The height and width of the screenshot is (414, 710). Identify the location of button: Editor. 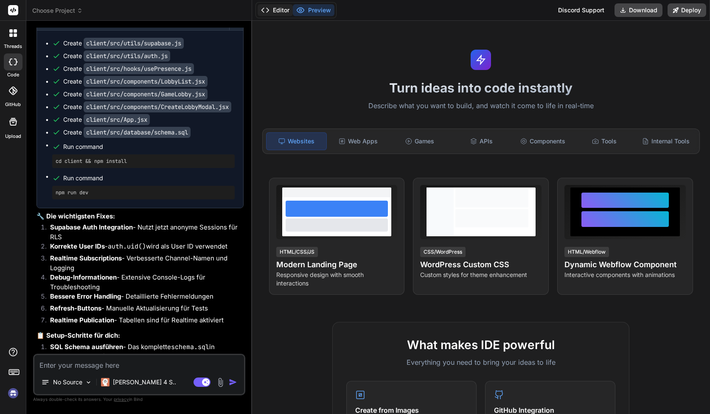
(275, 10).